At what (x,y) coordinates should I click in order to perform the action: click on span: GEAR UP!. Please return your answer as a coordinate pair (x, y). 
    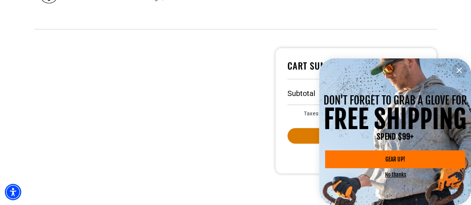
    Looking at the image, I should click on (394, 159).